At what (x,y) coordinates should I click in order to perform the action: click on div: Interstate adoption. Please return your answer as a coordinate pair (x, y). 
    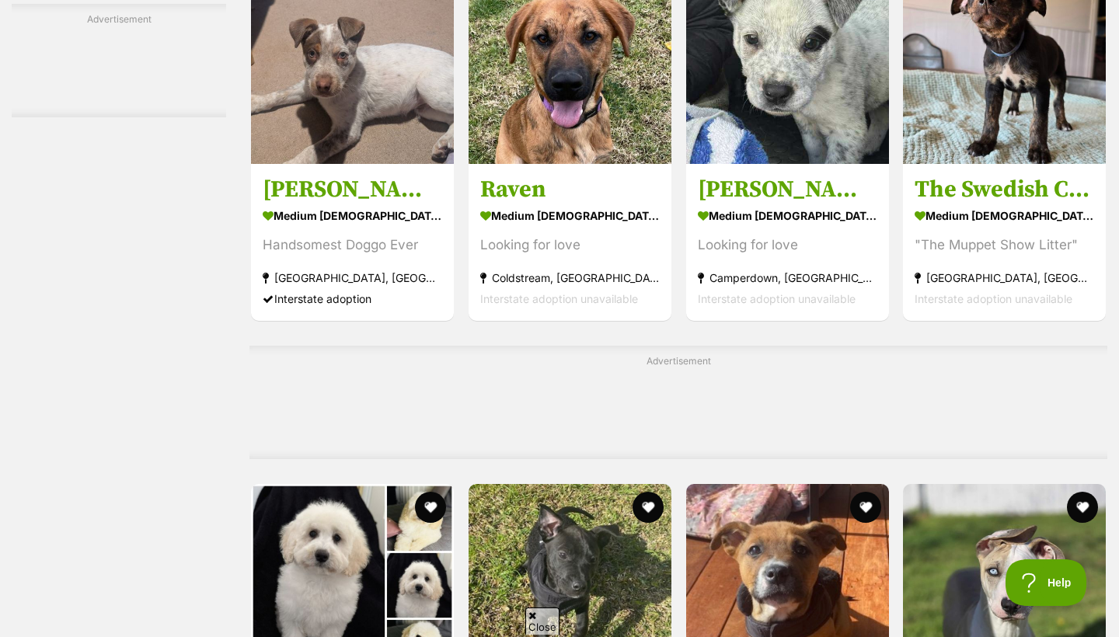
    Looking at the image, I should click on (352, 299).